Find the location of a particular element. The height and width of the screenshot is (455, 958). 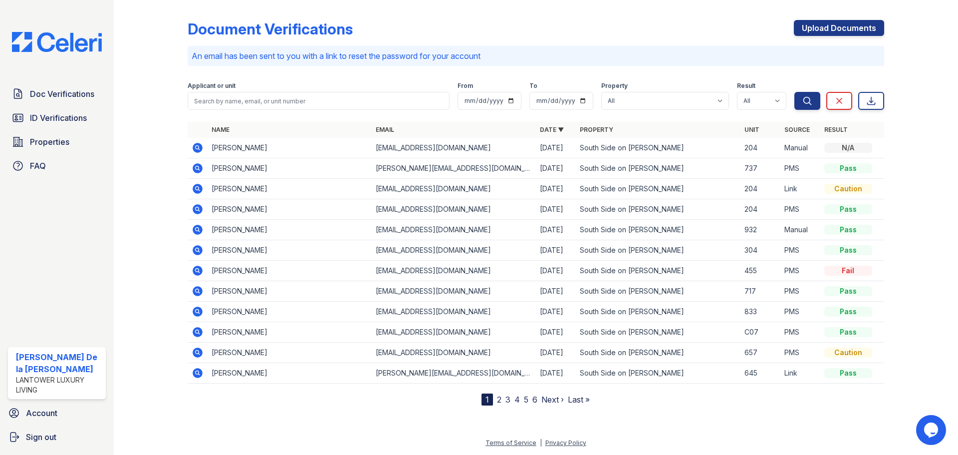

span: ID Verifications is located at coordinates (58, 118).